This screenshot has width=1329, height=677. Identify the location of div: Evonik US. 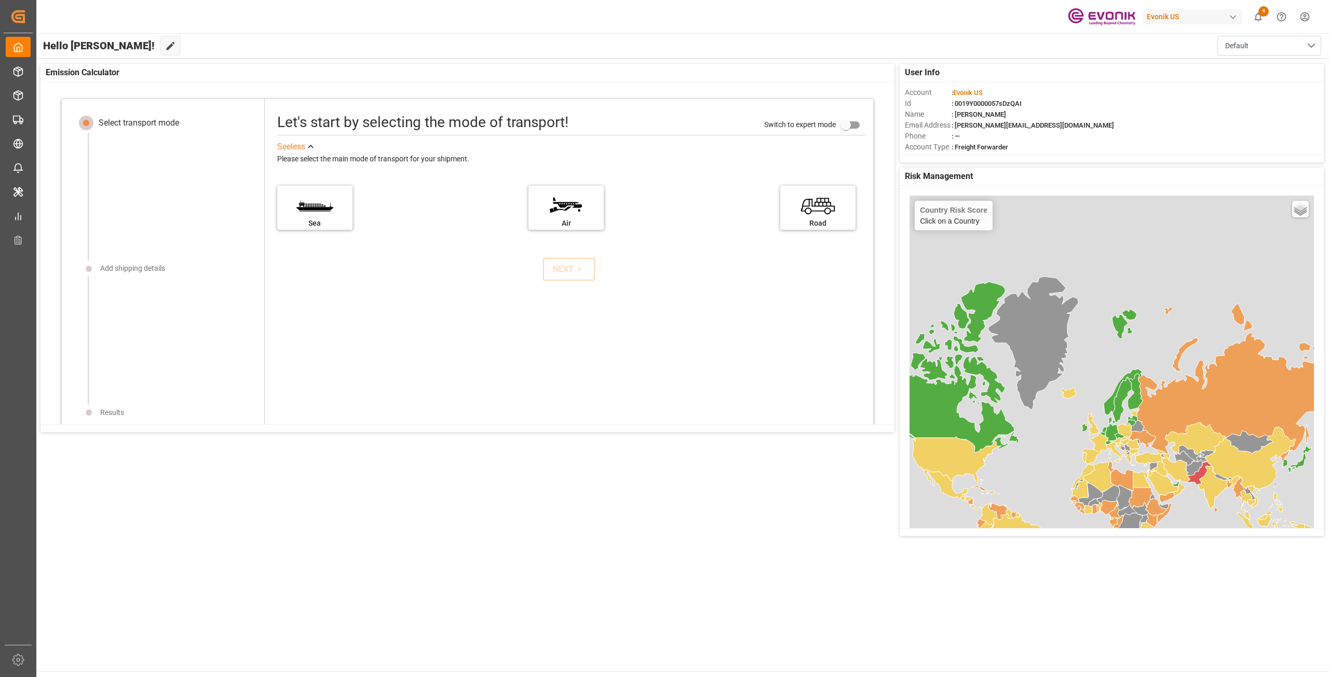
(1192, 17).